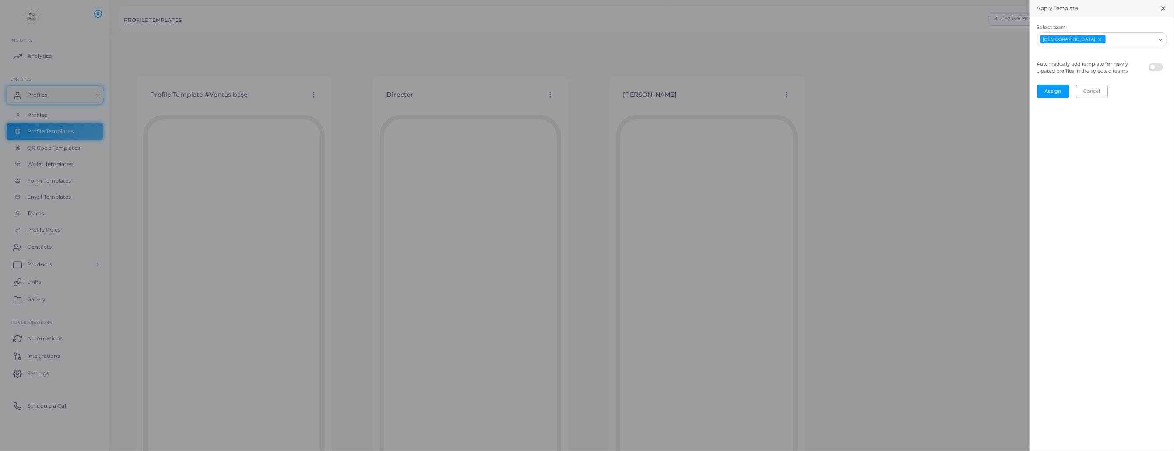  What do you see at coordinates (1131, 39) in the screenshot?
I see `input: Search for option` at bounding box center [1131, 39].